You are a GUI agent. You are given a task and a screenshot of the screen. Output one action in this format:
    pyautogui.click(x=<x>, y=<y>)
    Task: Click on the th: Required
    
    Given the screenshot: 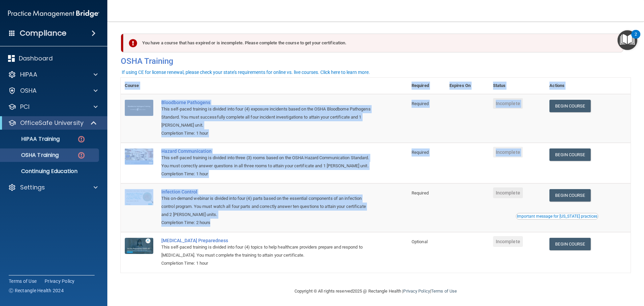 What is the action you would take?
    pyautogui.click(x=426, y=86)
    